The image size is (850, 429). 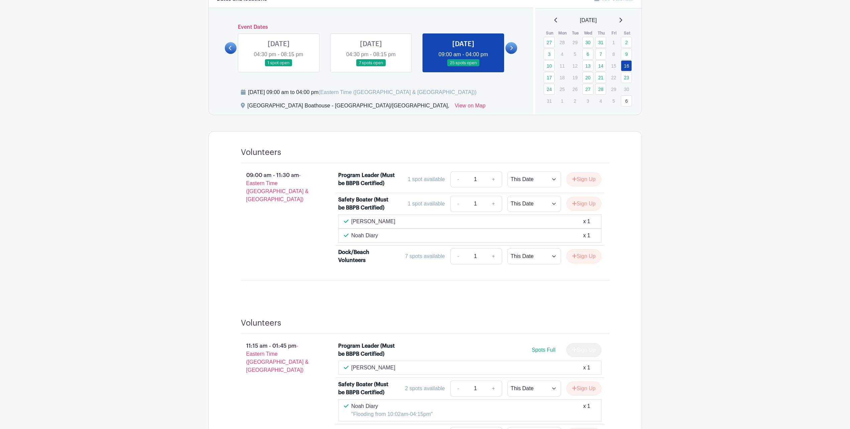 I want to click on a: 7, so click(x=601, y=54).